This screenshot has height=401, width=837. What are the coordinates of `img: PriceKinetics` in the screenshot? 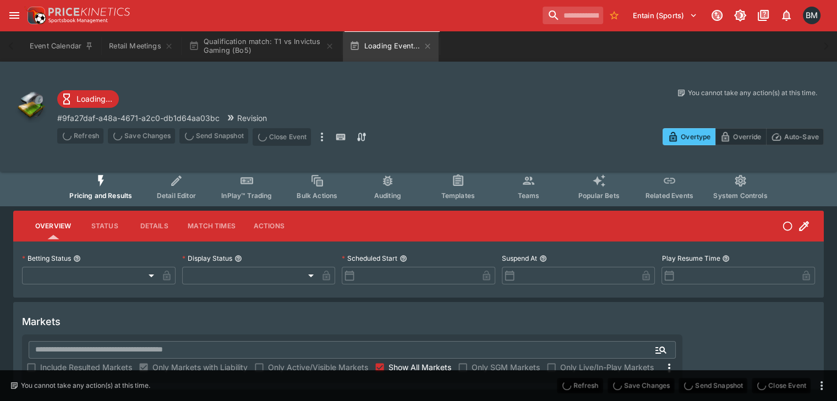 It's located at (89, 12).